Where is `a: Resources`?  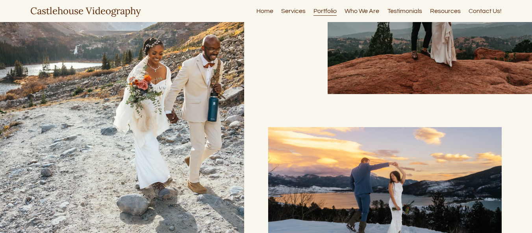 a: Resources is located at coordinates (445, 11).